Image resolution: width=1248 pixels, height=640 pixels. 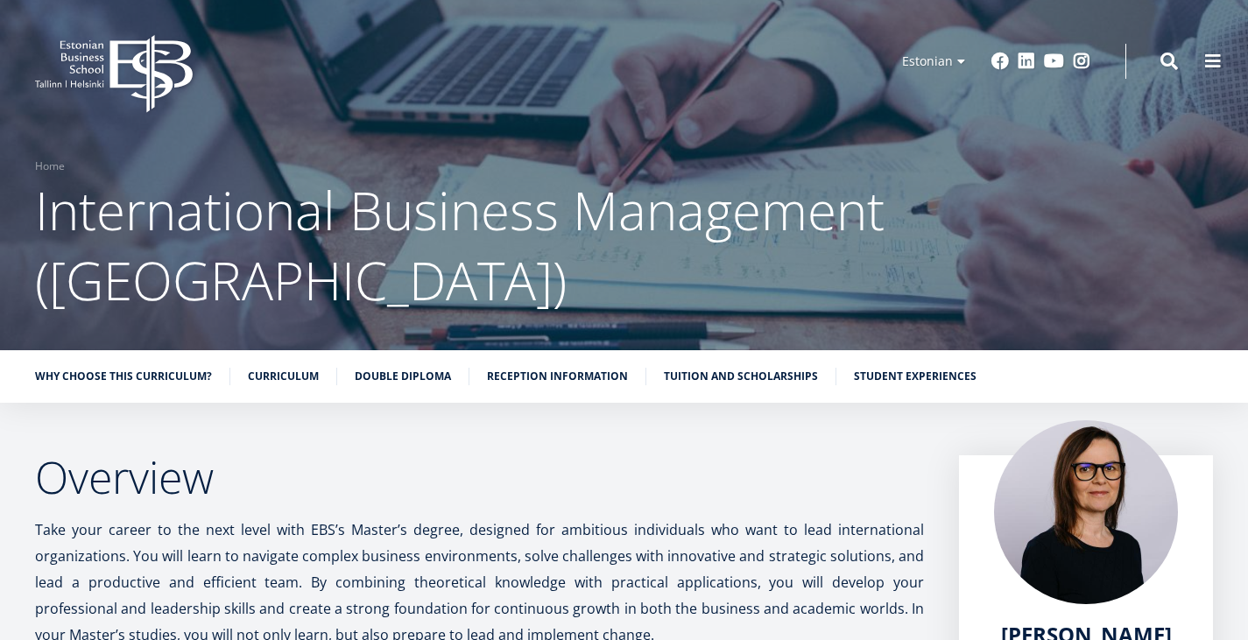 What do you see at coordinates (916, 376) in the screenshot?
I see `font: Student experiences` at bounding box center [916, 376].